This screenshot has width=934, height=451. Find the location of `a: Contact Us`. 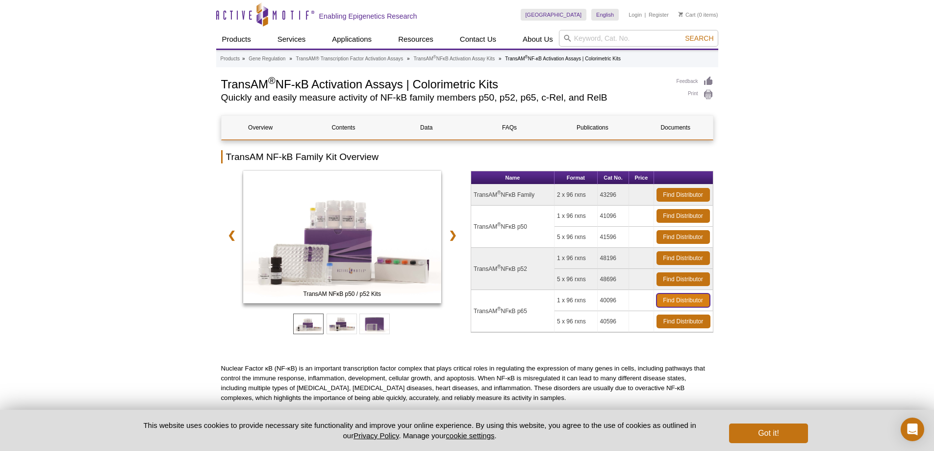

a: Contact Us is located at coordinates (478, 39).